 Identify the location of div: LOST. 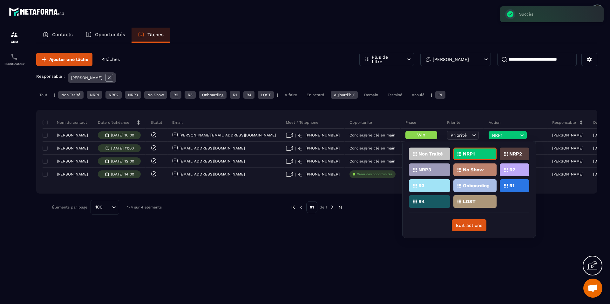
(266, 95).